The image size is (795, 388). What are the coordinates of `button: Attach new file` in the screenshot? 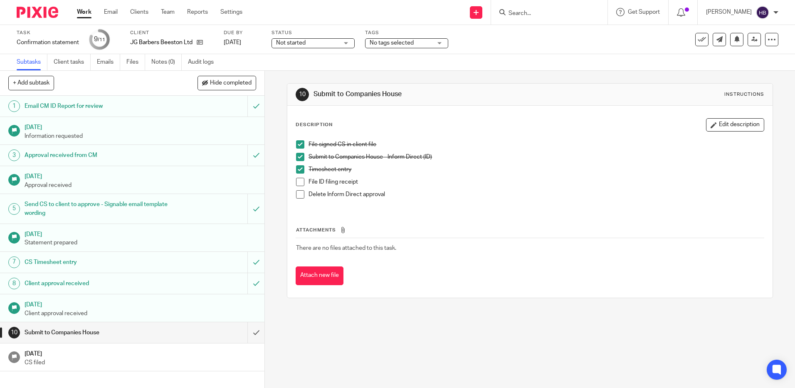 It's located at (319, 275).